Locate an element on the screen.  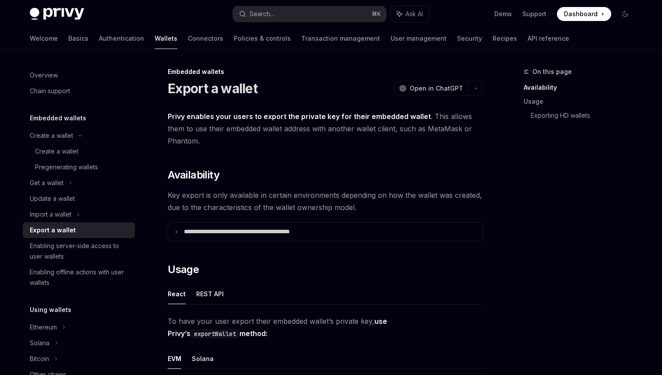
div: Search... is located at coordinates (262, 14).